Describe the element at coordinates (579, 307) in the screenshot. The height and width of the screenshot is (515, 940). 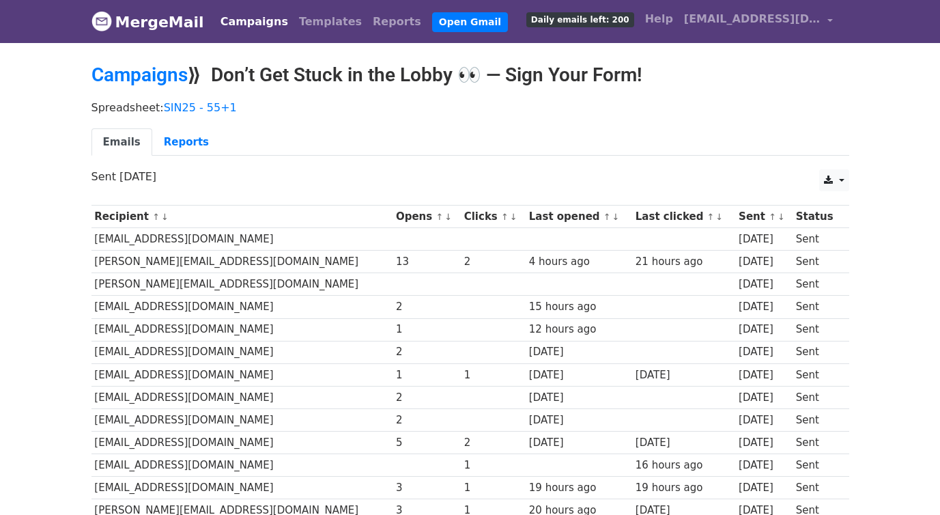
I see `div: 15 hours ago` at that location.